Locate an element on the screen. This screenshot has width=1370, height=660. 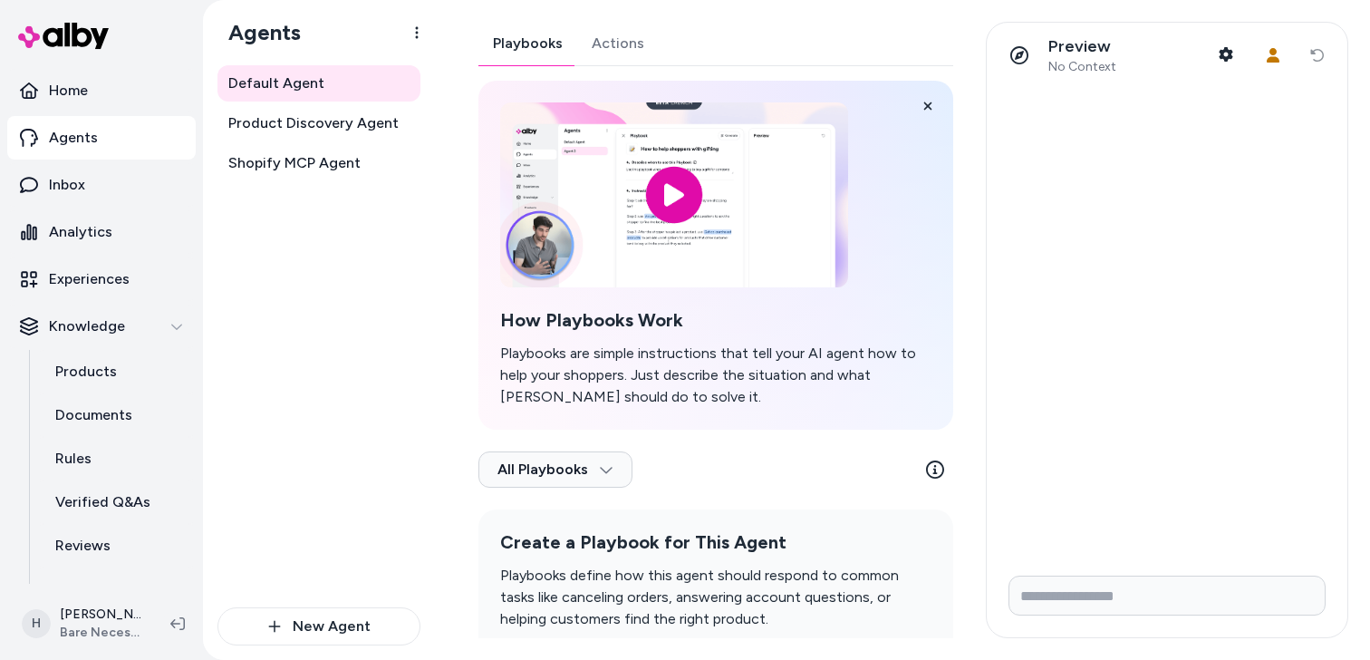
a: Default Agent is located at coordinates (319, 83).